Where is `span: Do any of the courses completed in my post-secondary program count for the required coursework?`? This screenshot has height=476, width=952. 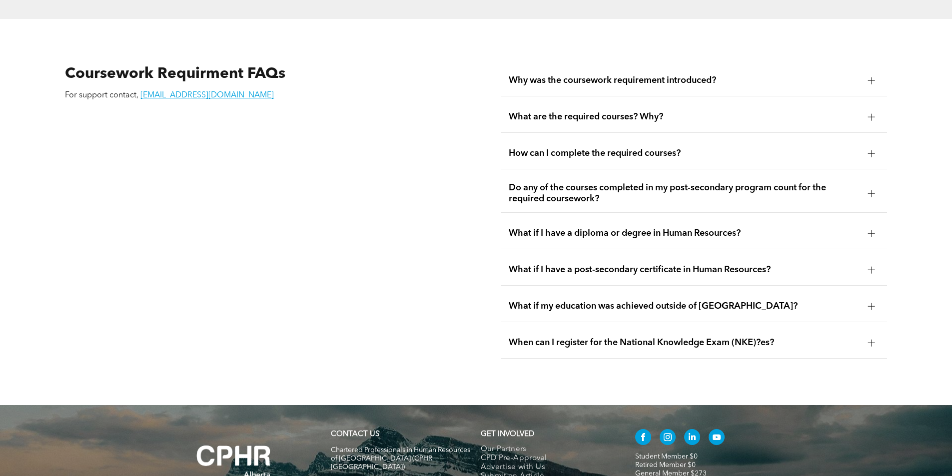 span: Do any of the courses completed in my post-secondary program count for the required coursework? is located at coordinates (684, 193).